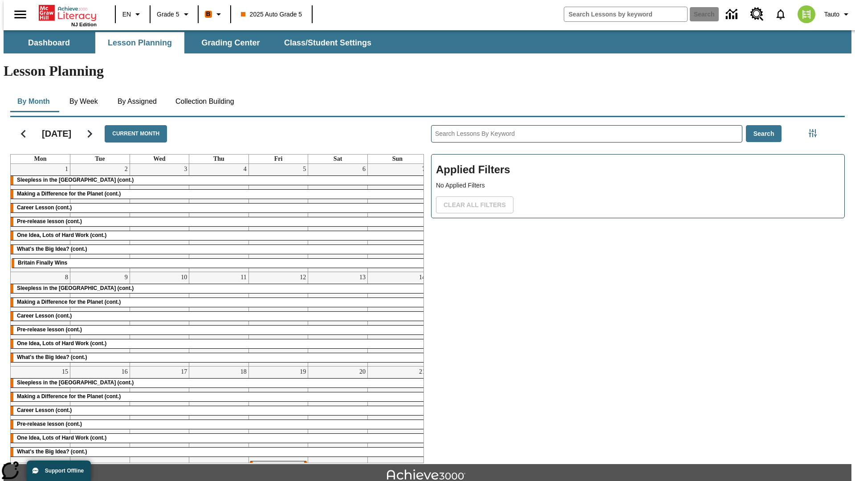 The image size is (855, 481). Describe the element at coordinates (838, 14) in the screenshot. I see `button: Profile/Settings` at that location.